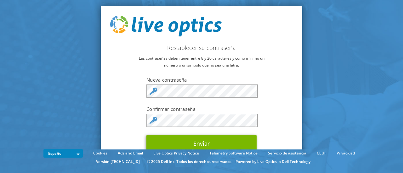 Image resolution: width=403 pixels, height=173 pixels. I want to click on a: Ads and Email, so click(130, 154).